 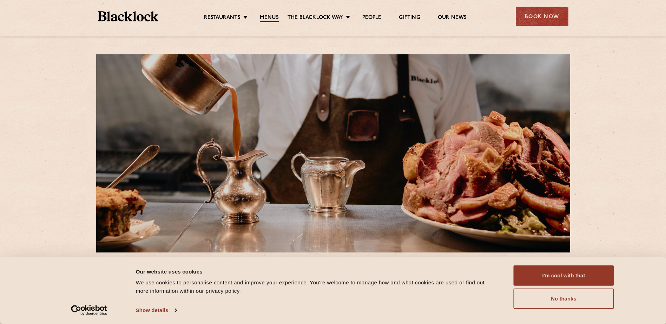 What do you see at coordinates (317, 272) in the screenshot?
I see `div: Our website uses cookies` at bounding box center [317, 272].